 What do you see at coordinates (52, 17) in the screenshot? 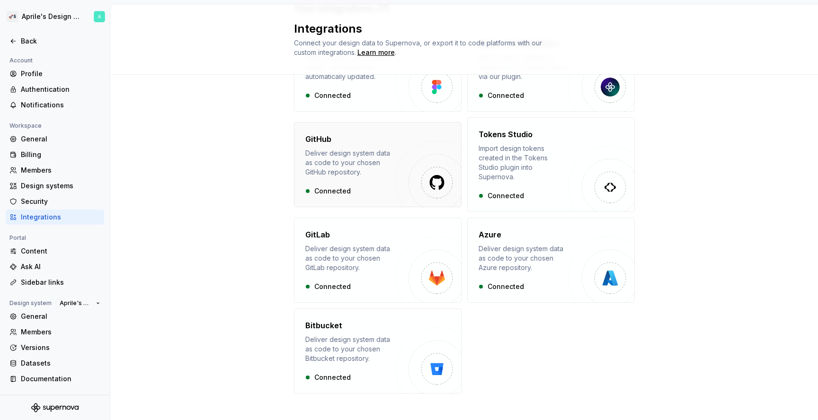
I see `div: Aprile's Design System` at bounding box center [52, 17].